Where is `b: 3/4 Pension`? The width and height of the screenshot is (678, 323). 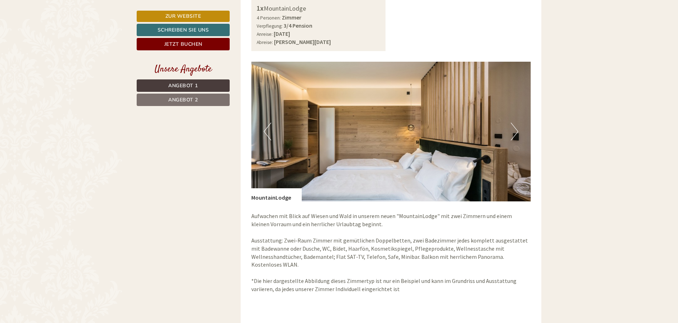 b: 3/4 Pension is located at coordinates (298, 26).